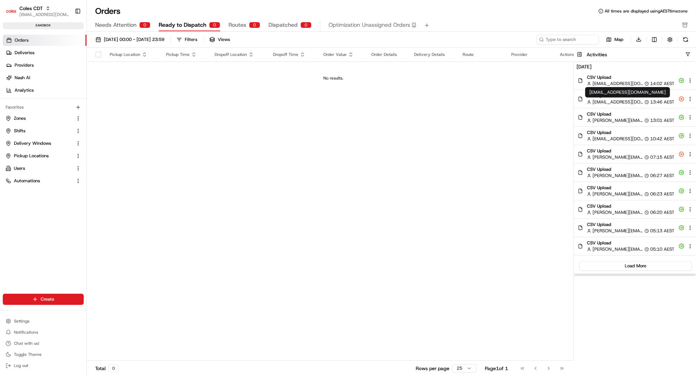  Describe the element at coordinates (496, 369) in the screenshot. I see `div: Page 1 of 1` at that location.